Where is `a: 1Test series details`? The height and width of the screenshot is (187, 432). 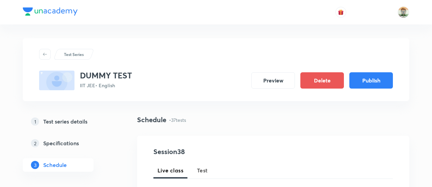
a: 1Test series details is located at coordinates (69, 122).